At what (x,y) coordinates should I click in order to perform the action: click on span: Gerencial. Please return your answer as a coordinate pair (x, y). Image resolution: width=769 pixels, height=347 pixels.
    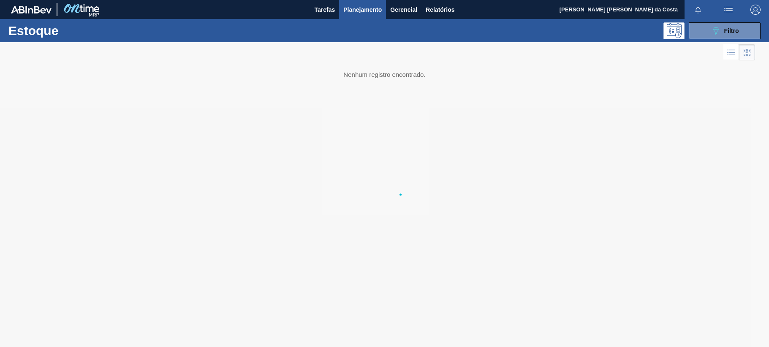
    Looking at the image, I should click on (404, 10).